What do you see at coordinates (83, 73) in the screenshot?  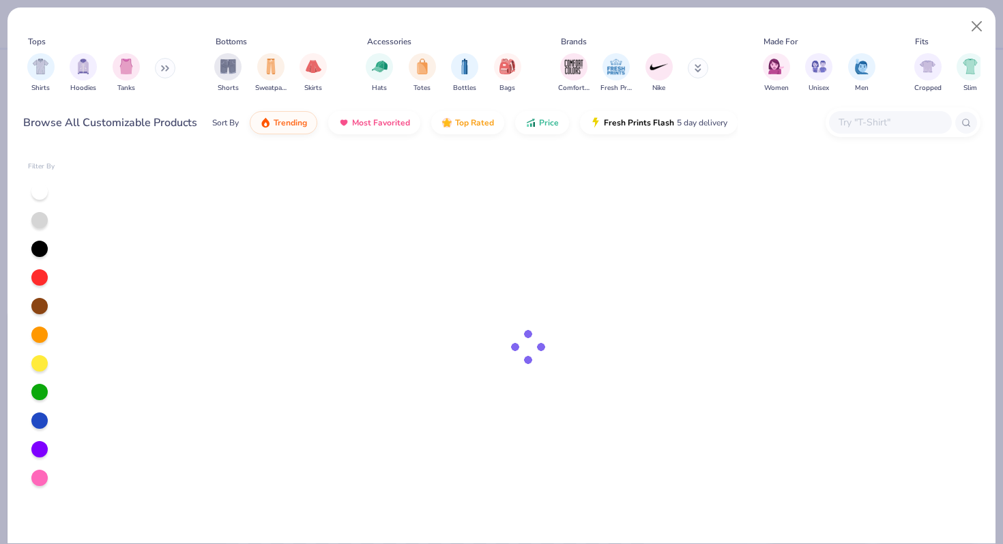 I see `div: filter for Hoodies` at bounding box center [83, 73].